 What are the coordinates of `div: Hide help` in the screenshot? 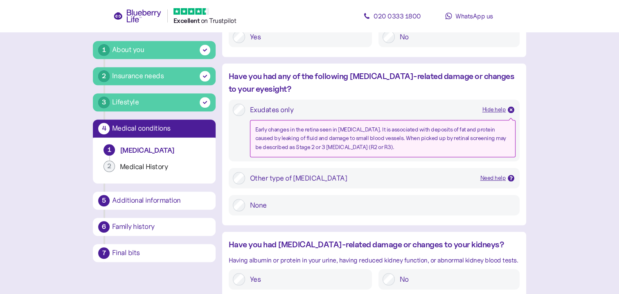 It's located at (494, 110).